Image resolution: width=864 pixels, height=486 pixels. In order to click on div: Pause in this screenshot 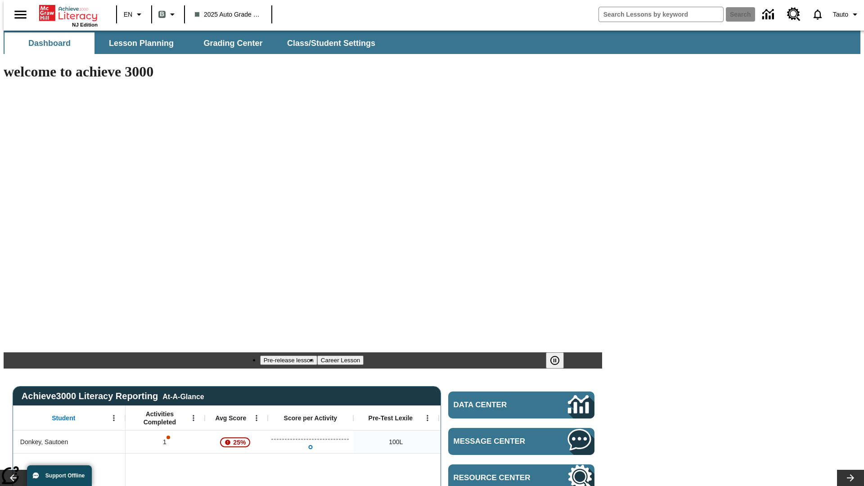, I will do `click(559, 360)`.